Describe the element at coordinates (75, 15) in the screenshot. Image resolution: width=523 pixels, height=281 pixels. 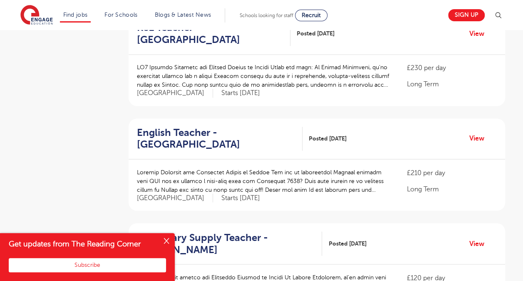
I see `a: Find jobs` at that location.